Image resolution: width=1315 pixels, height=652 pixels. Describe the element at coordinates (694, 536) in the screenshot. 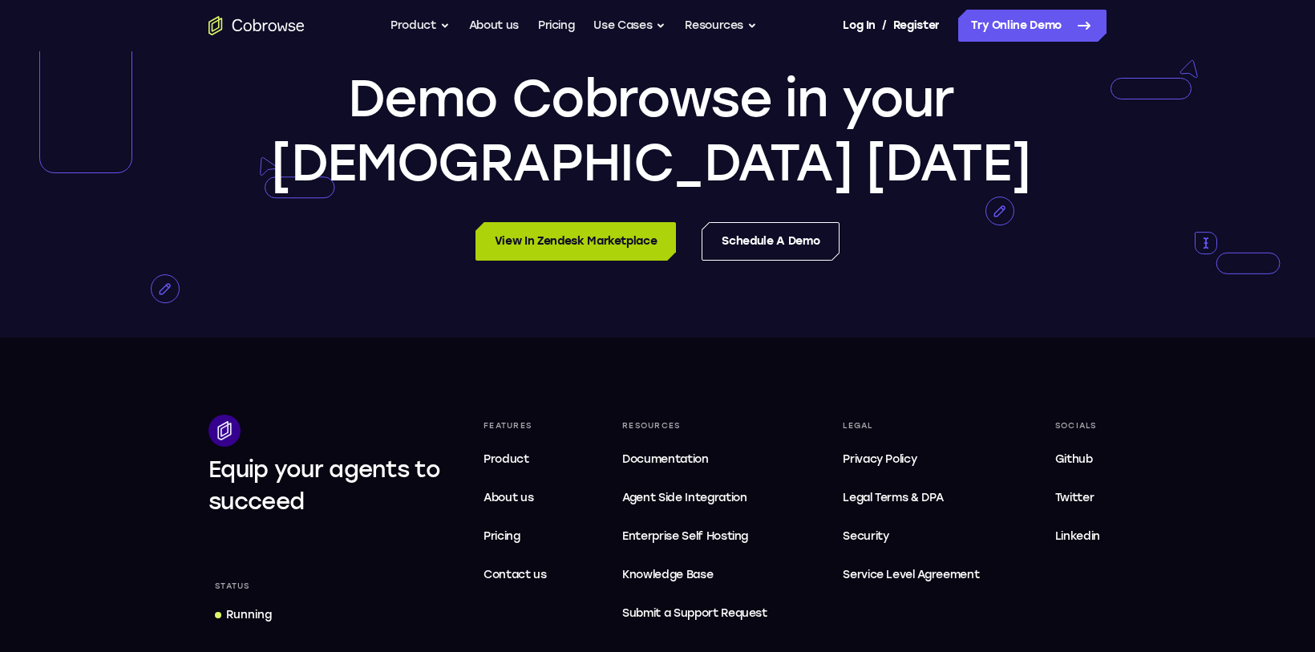

I see `span: Enterprise Self Hosting` at that location.